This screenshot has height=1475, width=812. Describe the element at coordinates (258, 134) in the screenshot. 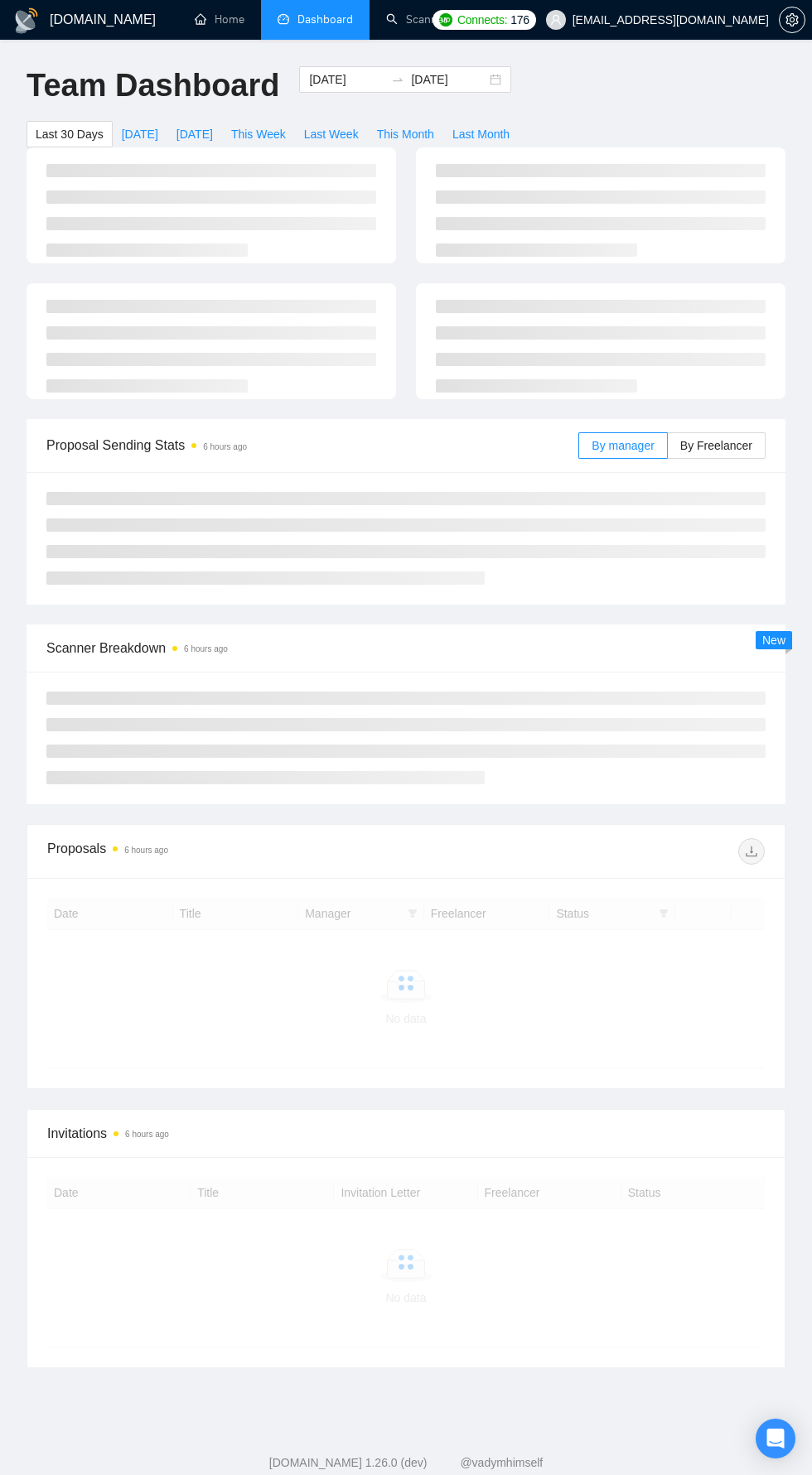

I see `span: This Week` at that location.